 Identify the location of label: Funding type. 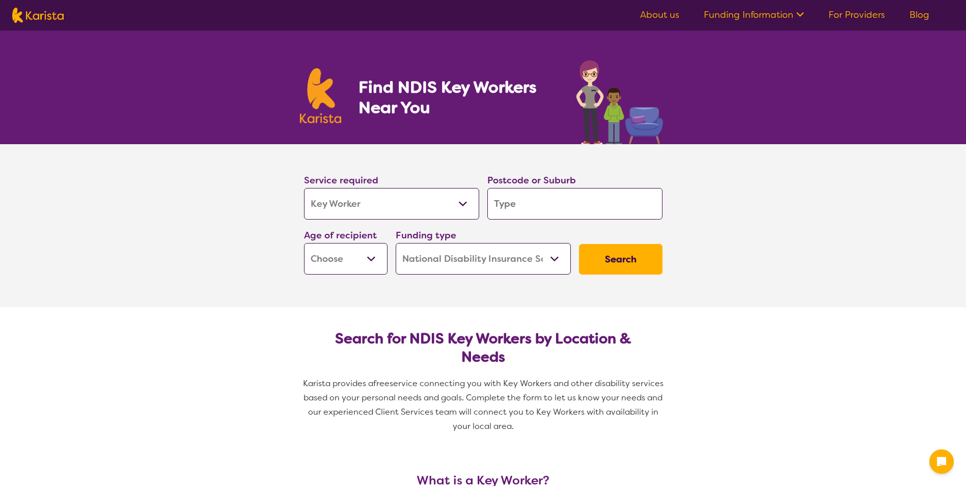
(426, 235).